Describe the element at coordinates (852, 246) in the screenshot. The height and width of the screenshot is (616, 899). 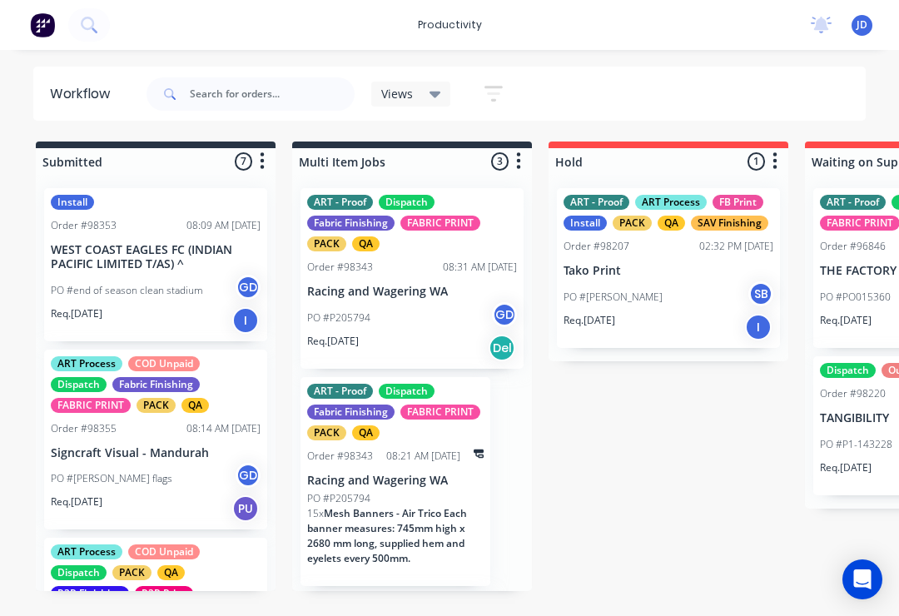
I see `div: Order #96846` at that location.